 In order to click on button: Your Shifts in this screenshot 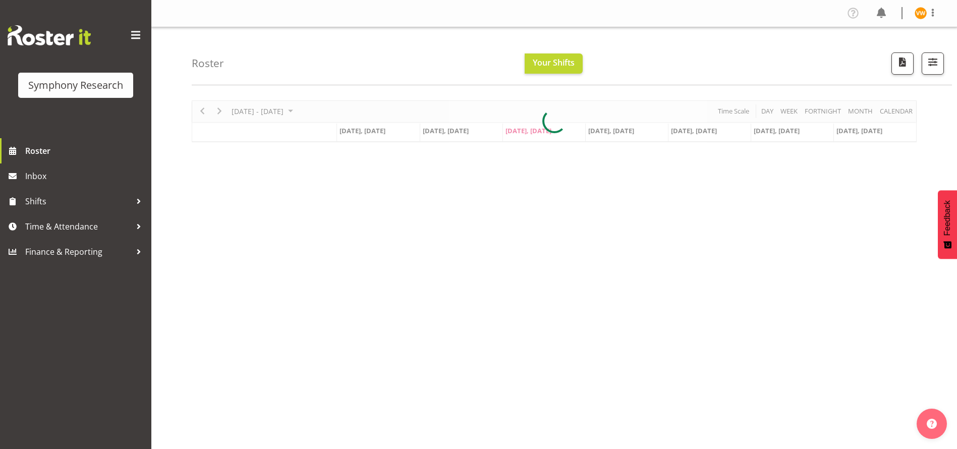, I will do `click(553, 64)`.